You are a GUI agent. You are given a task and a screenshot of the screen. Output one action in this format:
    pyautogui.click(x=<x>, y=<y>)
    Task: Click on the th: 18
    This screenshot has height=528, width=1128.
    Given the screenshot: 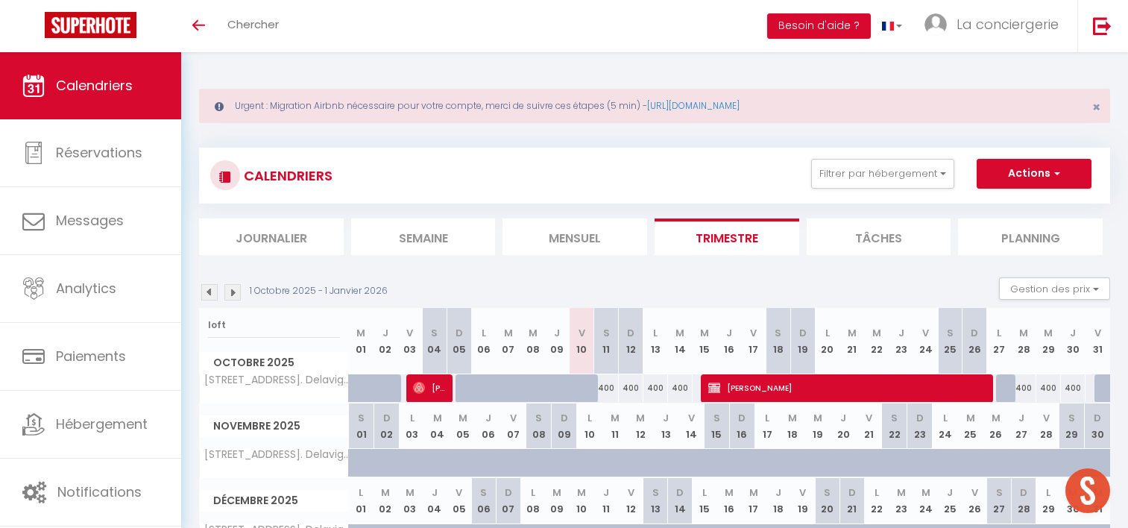 What is the action you would take?
    pyautogui.click(x=778, y=341)
    